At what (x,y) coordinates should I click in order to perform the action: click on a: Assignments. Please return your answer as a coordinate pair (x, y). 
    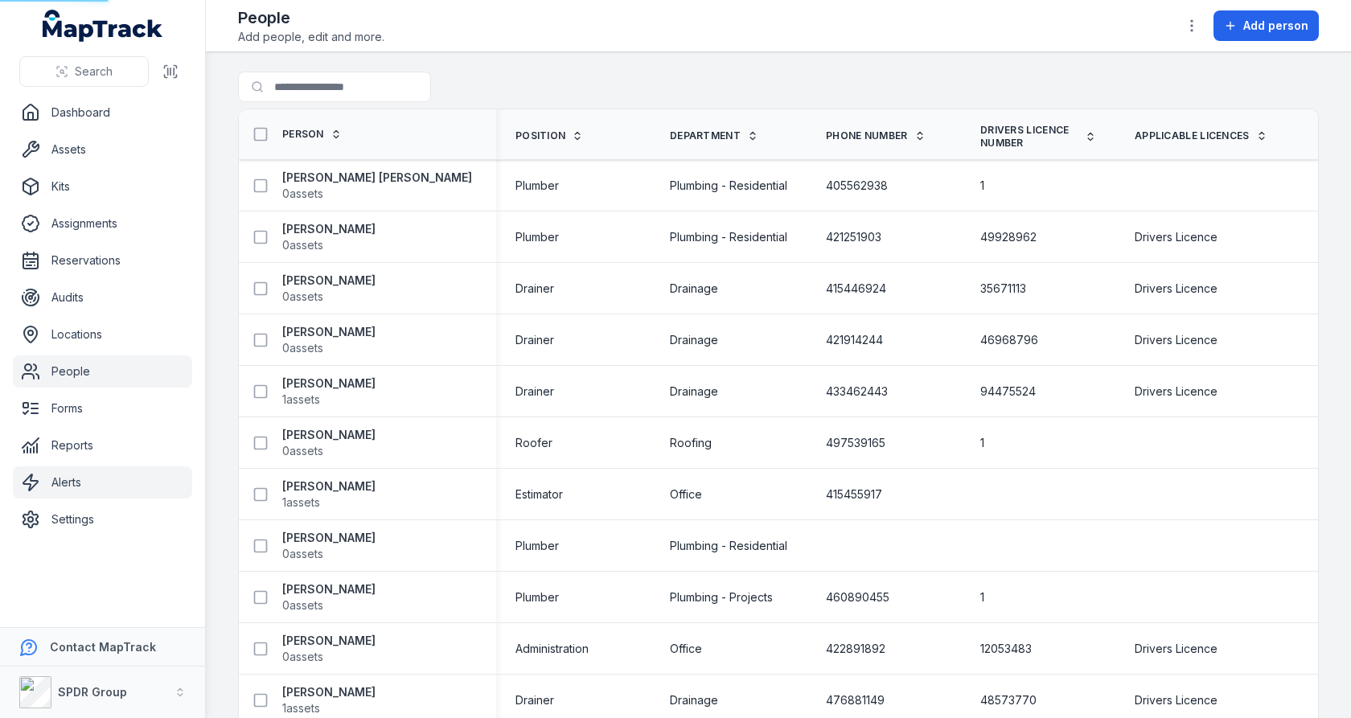
    Looking at the image, I should click on (102, 224).